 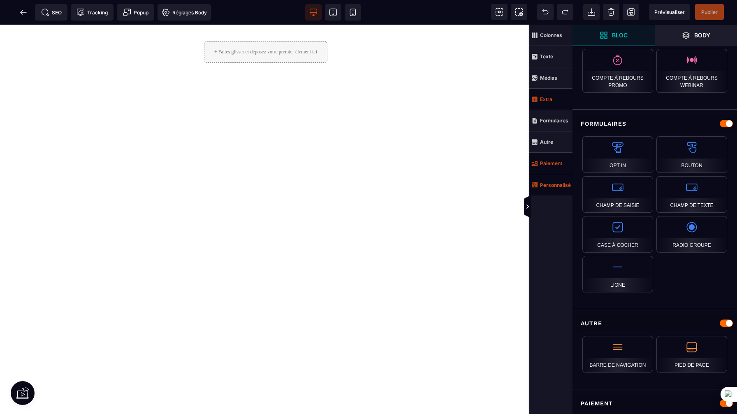 What do you see at coordinates (695, 35) in the screenshot?
I see `span: Ouvrir les calques` at bounding box center [695, 35].